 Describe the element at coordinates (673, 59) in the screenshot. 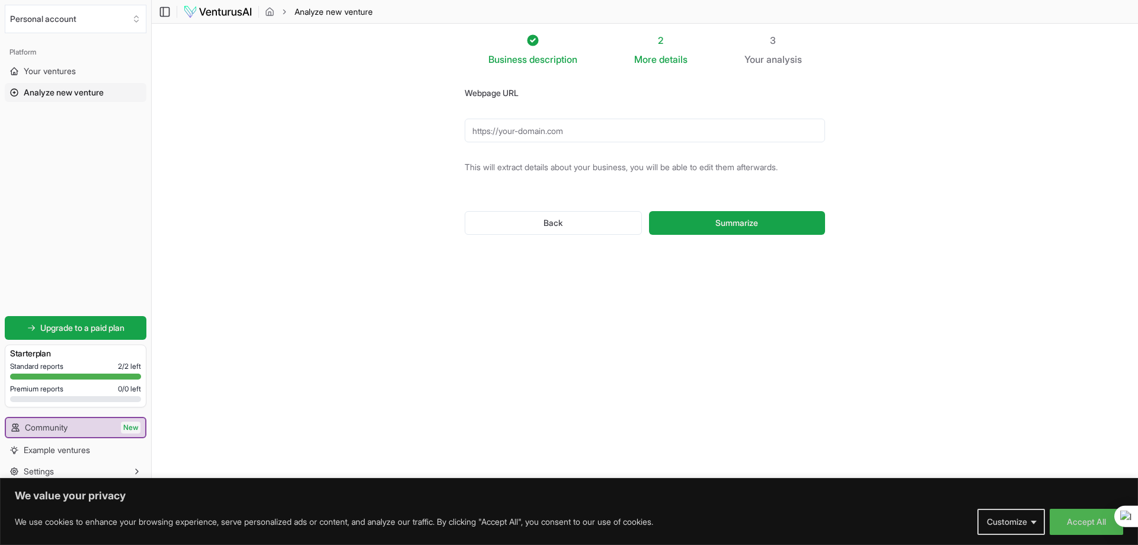

I see `span: details` at that location.